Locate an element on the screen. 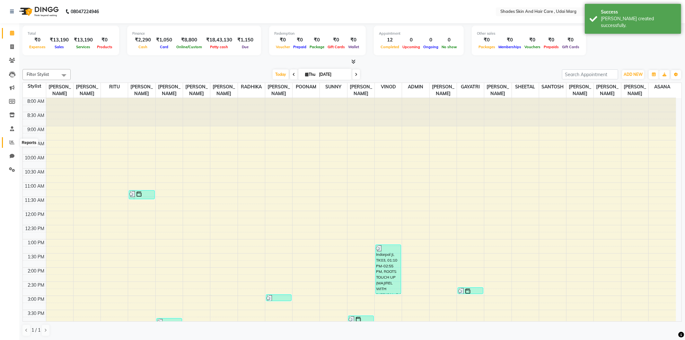 The height and width of the screenshot is (340, 685). span: Today is located at coordinates (281, 74).